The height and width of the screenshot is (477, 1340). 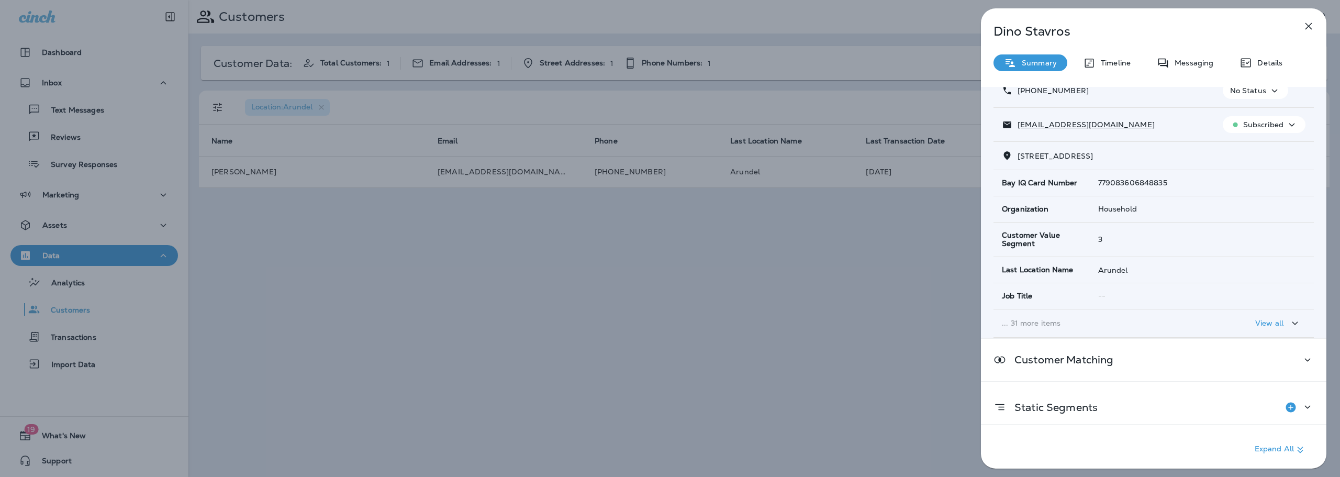 I want to click on span: Household, so click(x=1118, y=209).